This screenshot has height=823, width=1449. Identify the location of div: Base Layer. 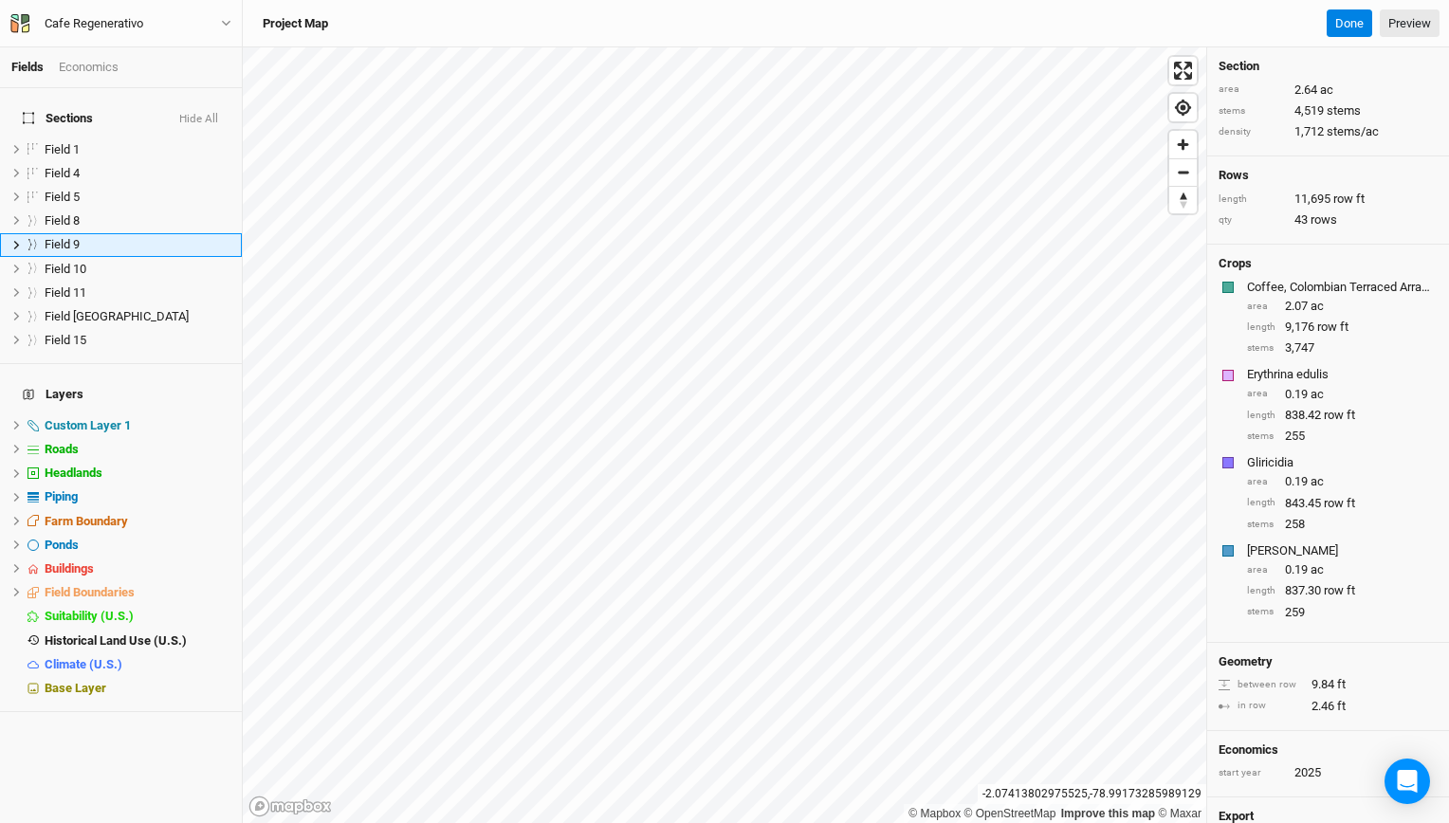
(138, 689).